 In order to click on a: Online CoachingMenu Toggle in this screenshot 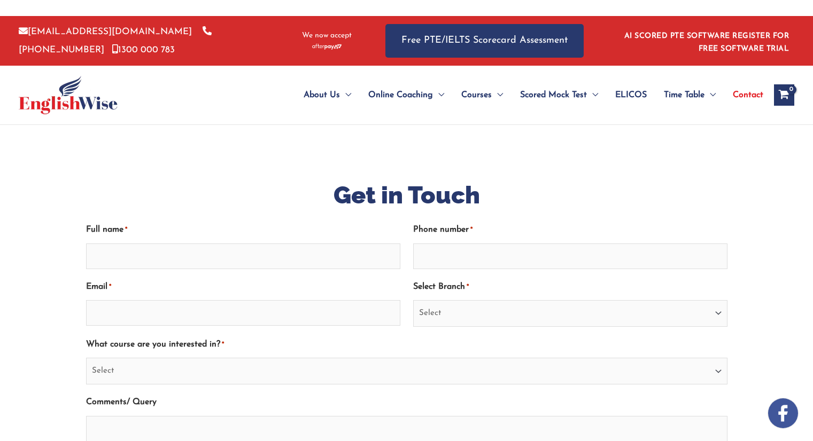, I will do `click(406, 95)`.